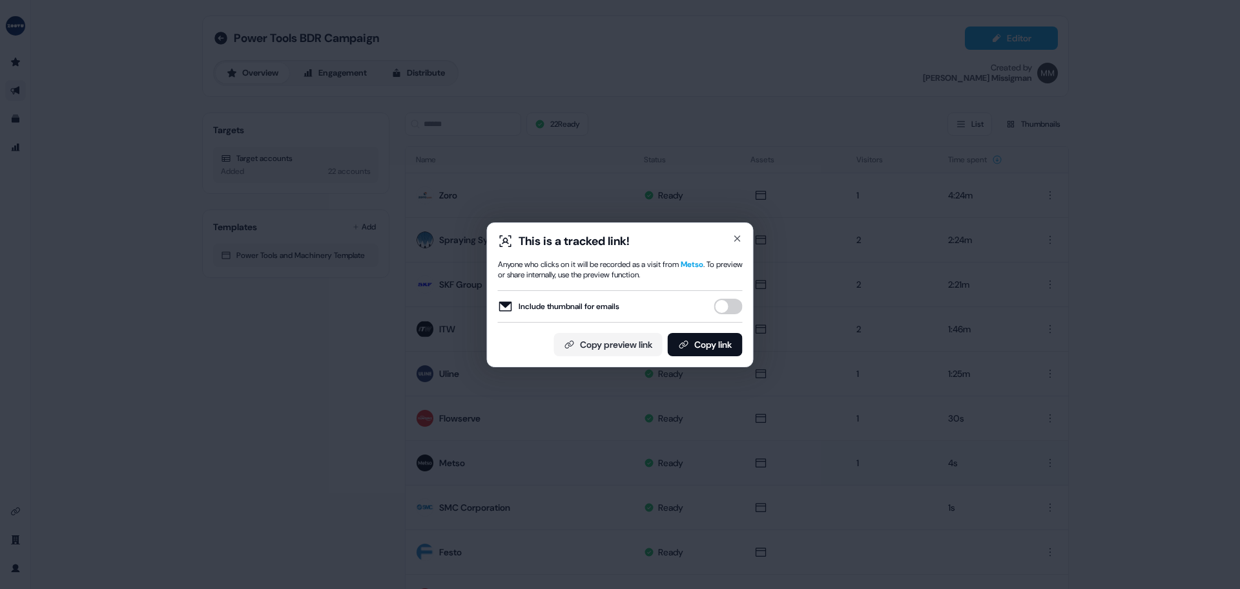 The image size is (1240, 589). Describe the element at coordinates (620, 269) in the screenshot. I see `div: Anyone who clicks on it will be recorded as a visit from . To preview or share internally, use th...` at that location.